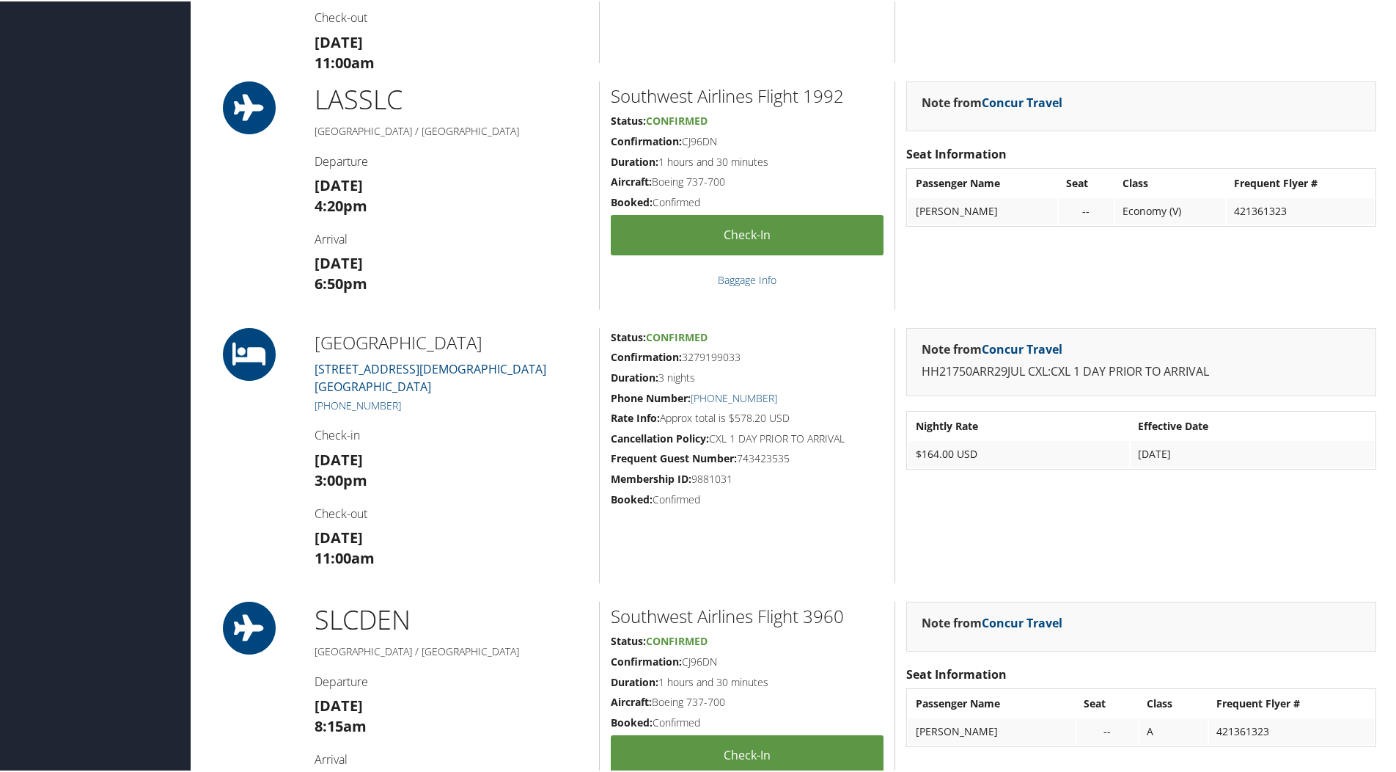 The image size is (1396, 772). Describe the element at coordinates (341, 204) in the screenshot. I see `strong: 4:20pm` at that location.